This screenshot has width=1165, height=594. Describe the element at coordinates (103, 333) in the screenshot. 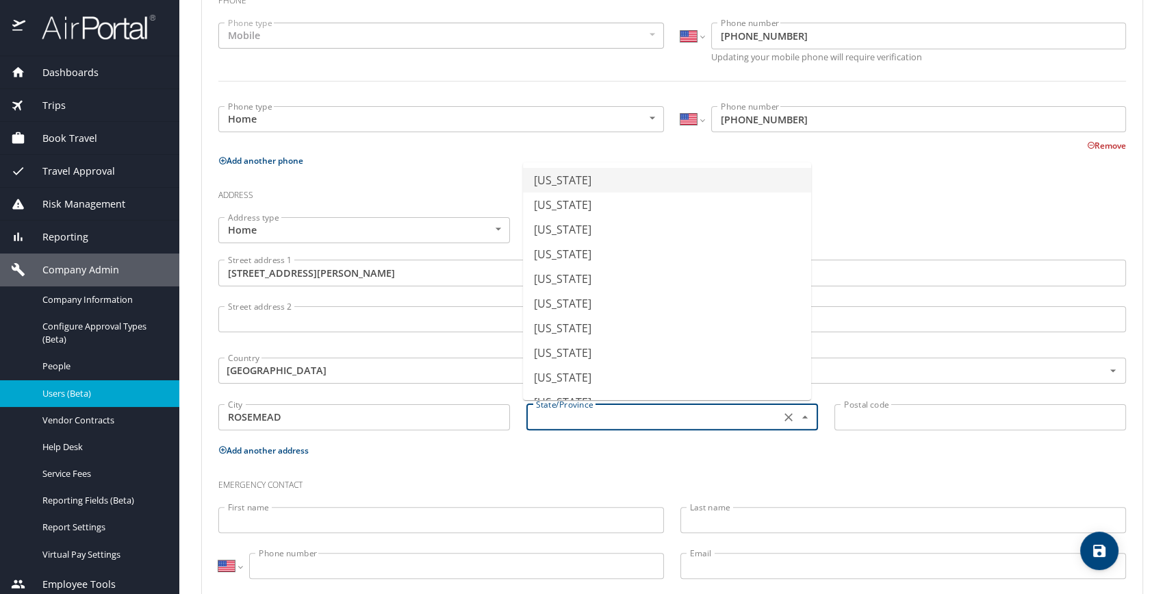

I see `span: Configure Approval Types (Beta)` at that location.